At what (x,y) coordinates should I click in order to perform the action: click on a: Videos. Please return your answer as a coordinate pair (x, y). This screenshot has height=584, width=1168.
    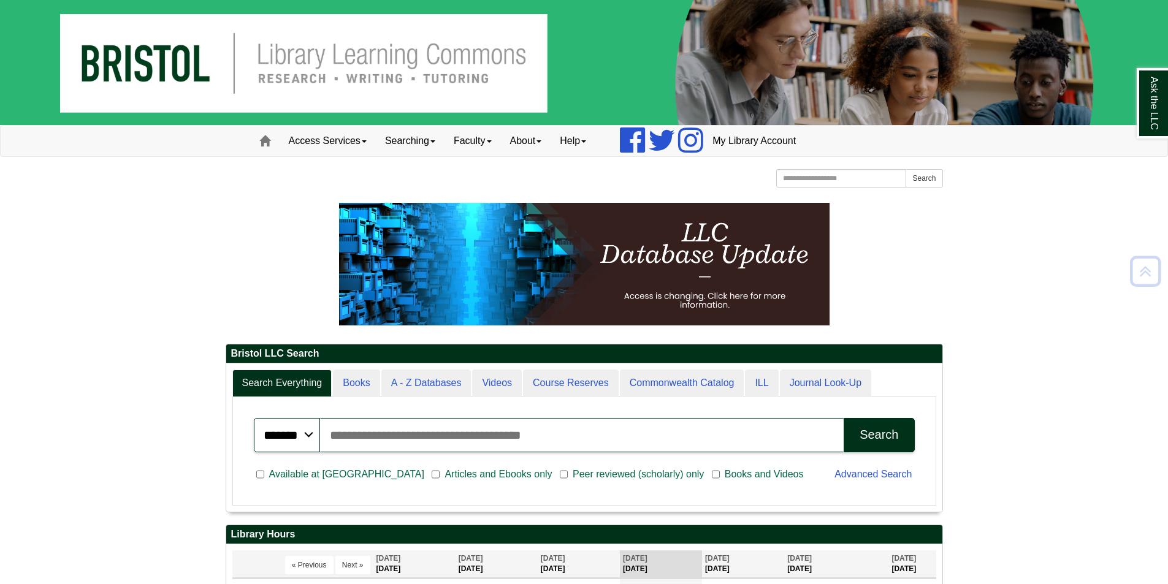
    Looking at the image, I should click on (497, 383).